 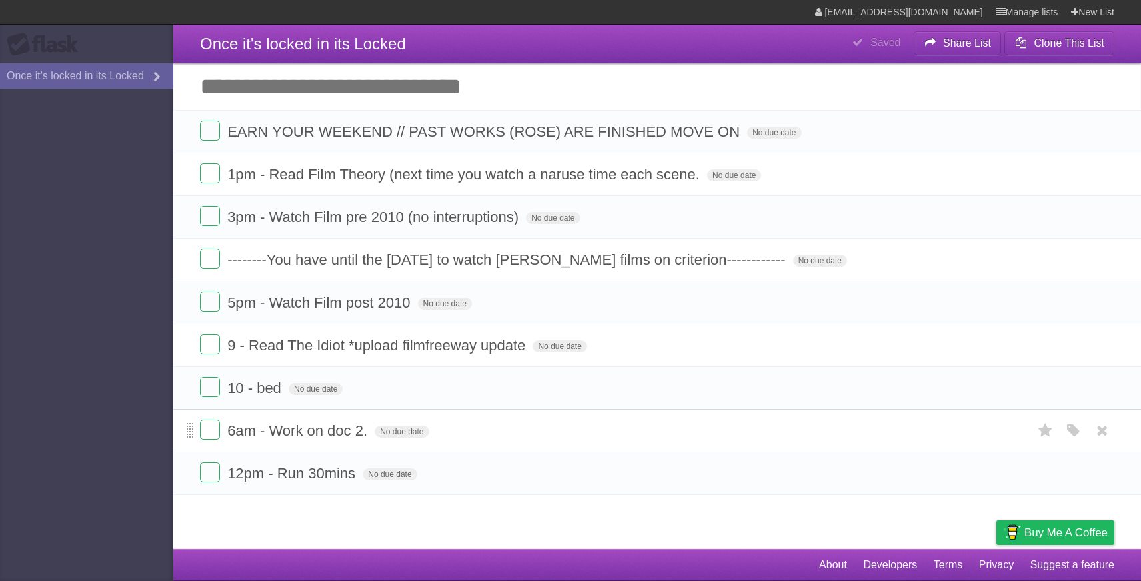 What do you see at coordinates (465, 174) in the screenshot?
I see `span: 1pm - Read Film Theory (next time you watch a naruse time each scene.` at bounding box center [465, 174].